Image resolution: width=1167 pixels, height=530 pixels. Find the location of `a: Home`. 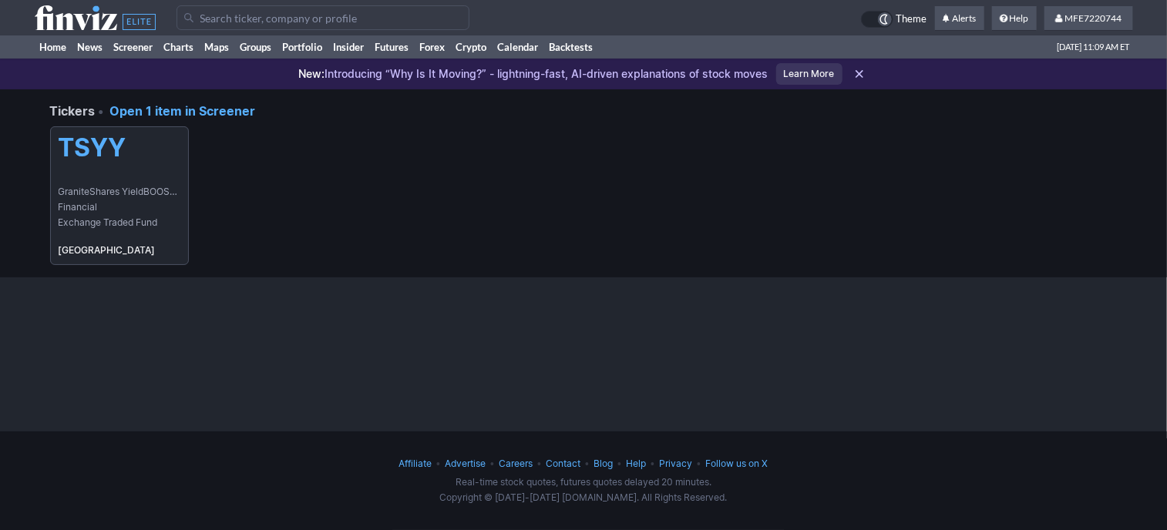

a: Home is located at coordinates (53, 47).